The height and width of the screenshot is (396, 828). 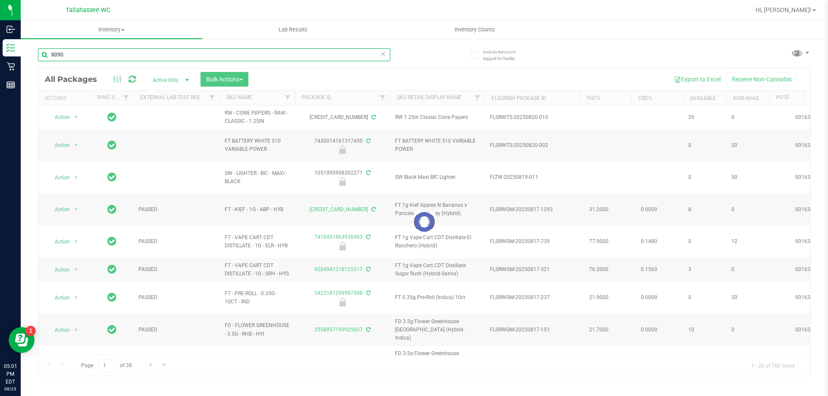 I want to click on span: 1, so click(x=5, y=5).